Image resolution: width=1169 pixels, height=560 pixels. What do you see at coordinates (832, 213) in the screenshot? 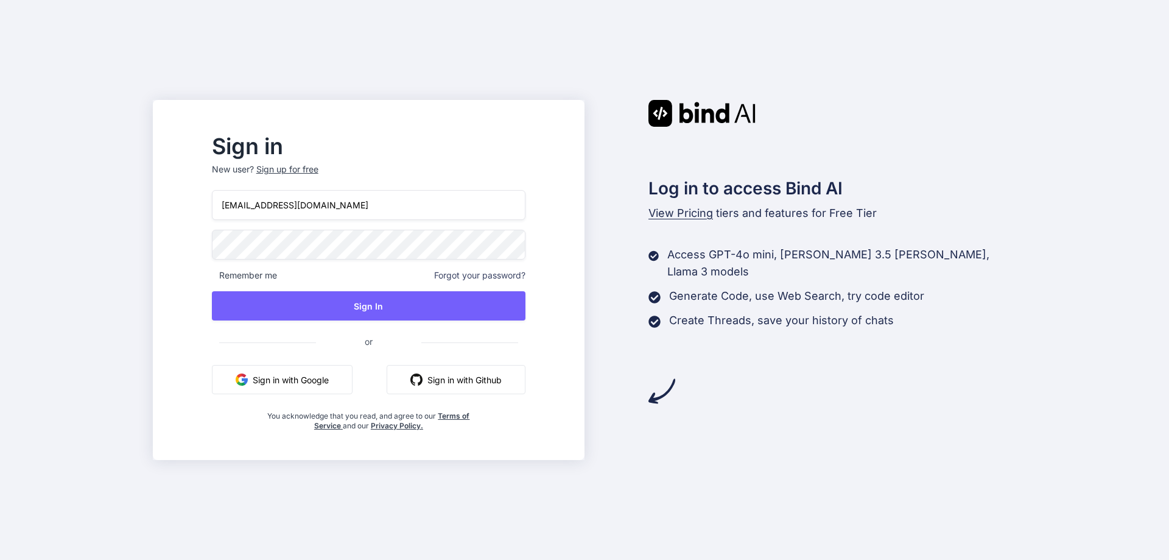
I see `p: tiers and features for Free Tier` at bounding box center [832, 213].